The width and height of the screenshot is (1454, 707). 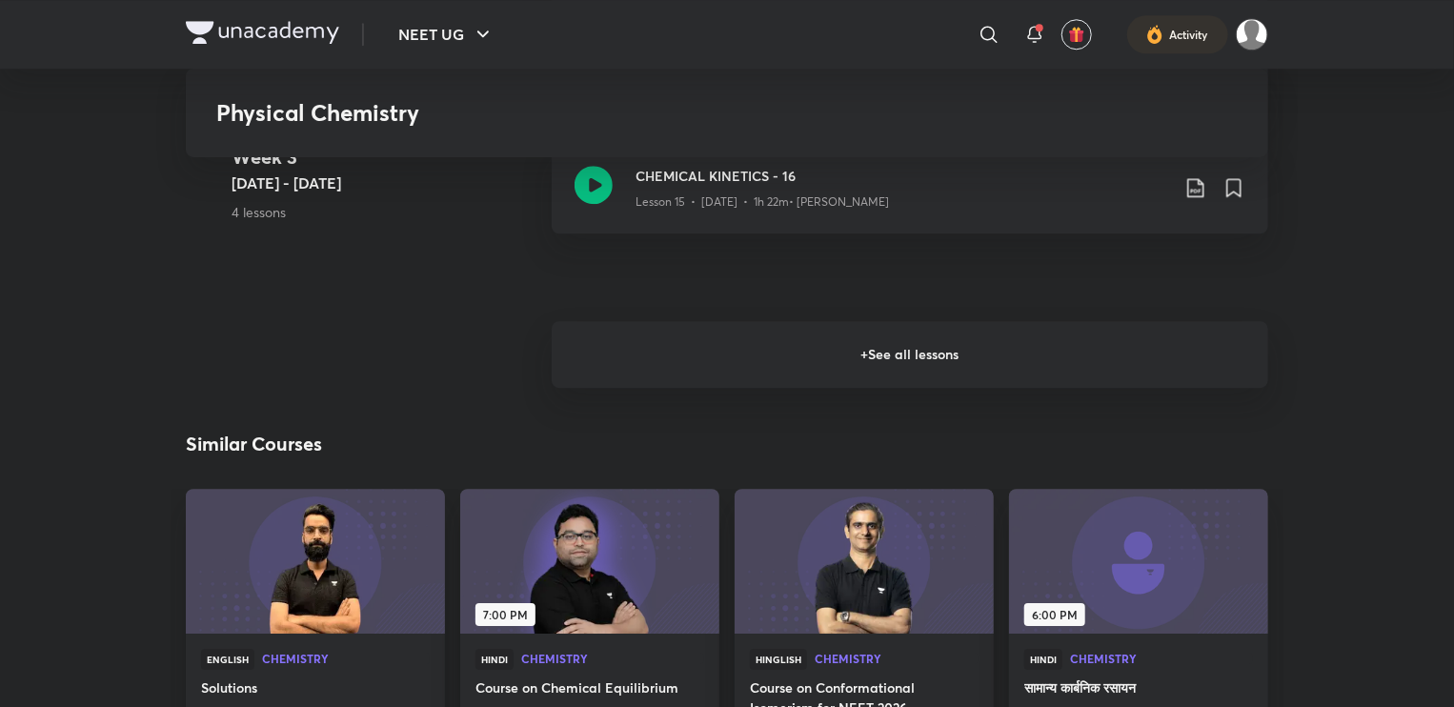 I want to click on a: Solutions, so click(x=315, y=689).